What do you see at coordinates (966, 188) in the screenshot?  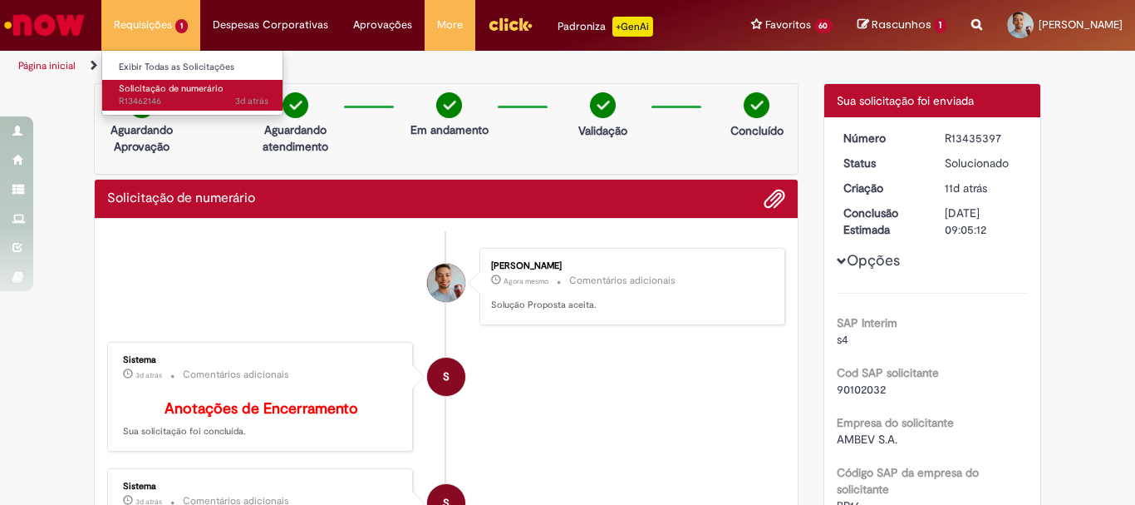 I see `span: 11d atrás` at bounding box center [966, 188].